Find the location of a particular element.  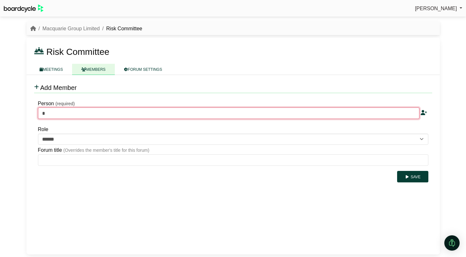

small: (Overrides the member's title for this forum) is located at coordinates (107, 150).